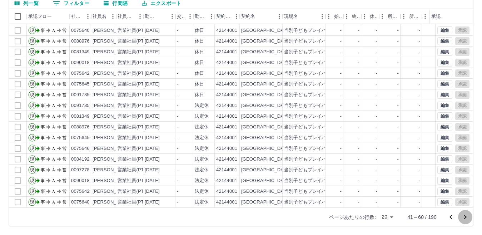  Describe the element at coordinates (227, 16) in the screenshot. I see `div: 契約コード` at that location.